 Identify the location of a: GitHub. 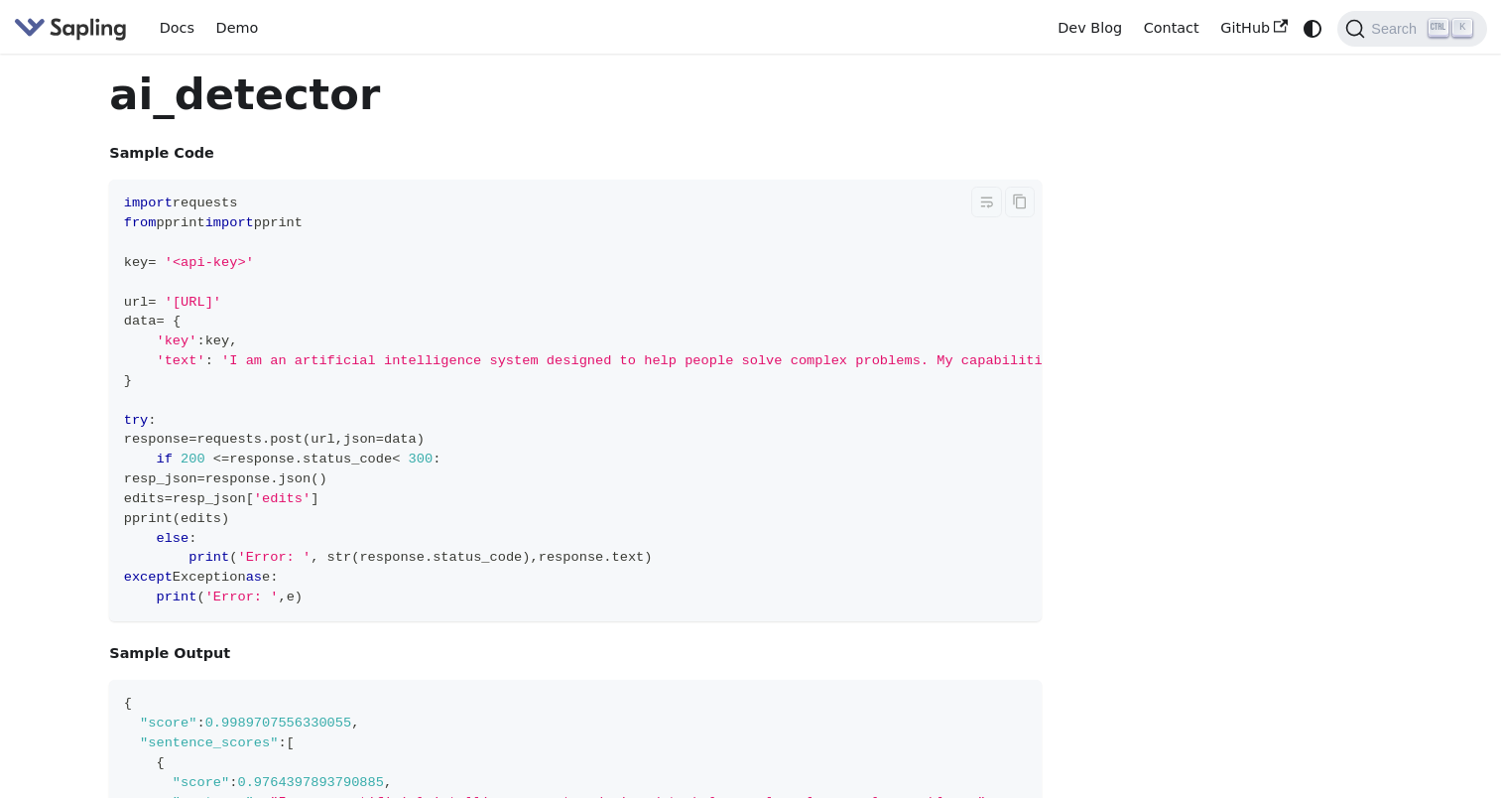
(1253, 28).